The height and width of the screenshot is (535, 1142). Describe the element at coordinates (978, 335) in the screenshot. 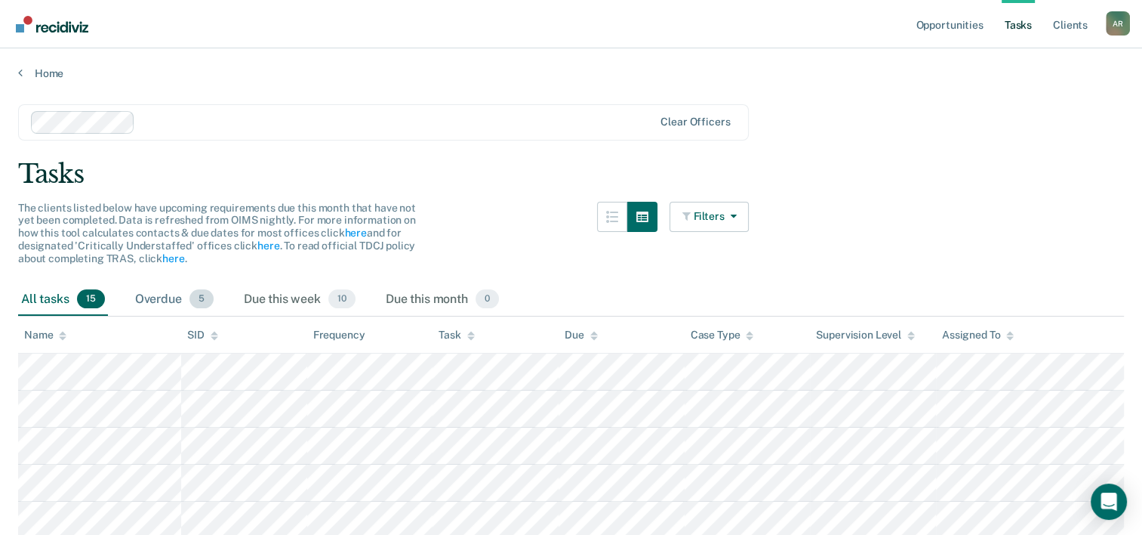

I see `div: Assigned To` at that location.